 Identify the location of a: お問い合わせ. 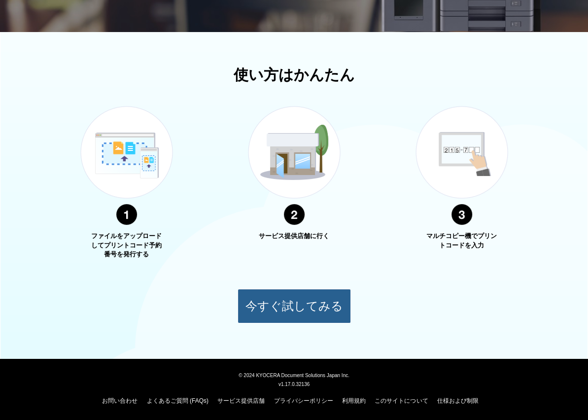
(120, 400).